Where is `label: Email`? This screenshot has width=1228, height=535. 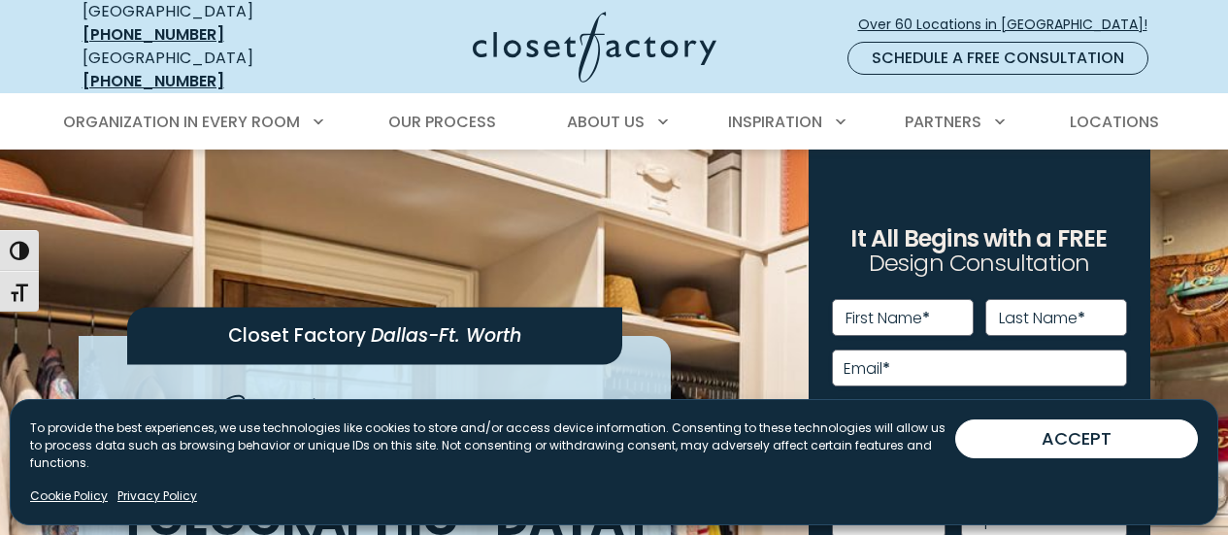 label: Email is located at coordinates (867, 369).